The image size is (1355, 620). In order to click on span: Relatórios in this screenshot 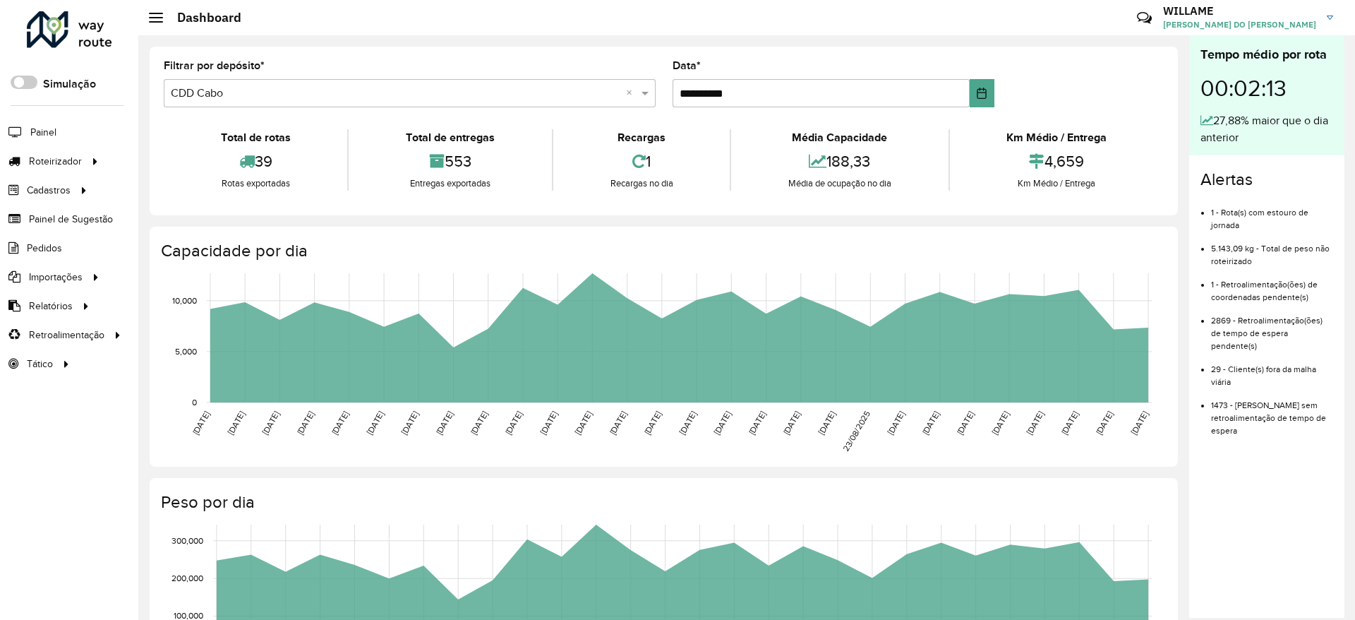, I will do `click(51, 306)`.